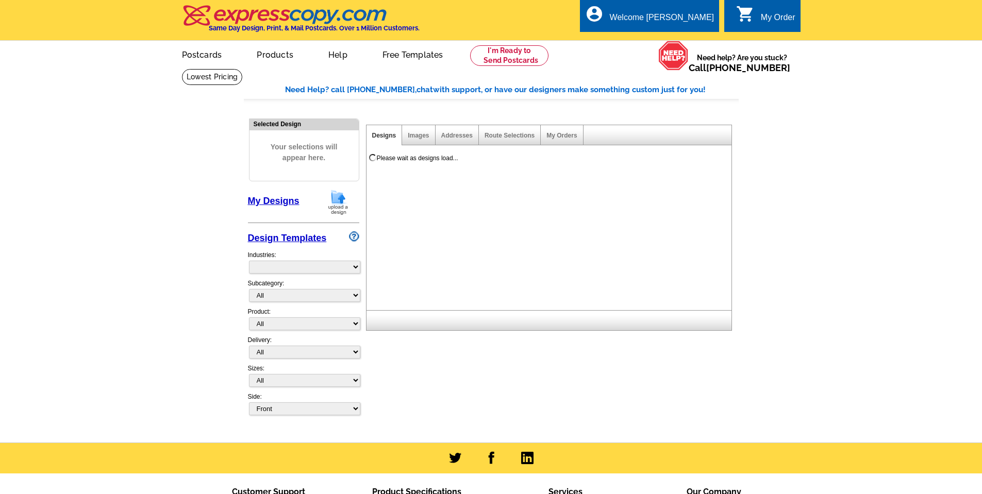 The image size is (982, 494). Describe the element at coordinates (739, 68) in the screenshot. I see `span: Call` at that location.